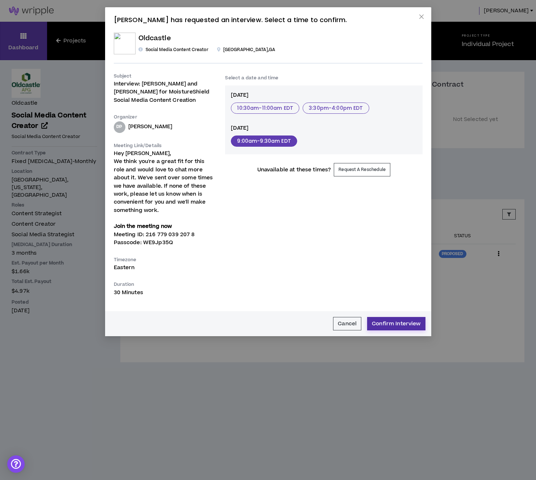  What do you see at coordinates (264, 141) in the screenshot?
I see `button: 9:00am-9:30am EDT` at bounding box center [264, 141].